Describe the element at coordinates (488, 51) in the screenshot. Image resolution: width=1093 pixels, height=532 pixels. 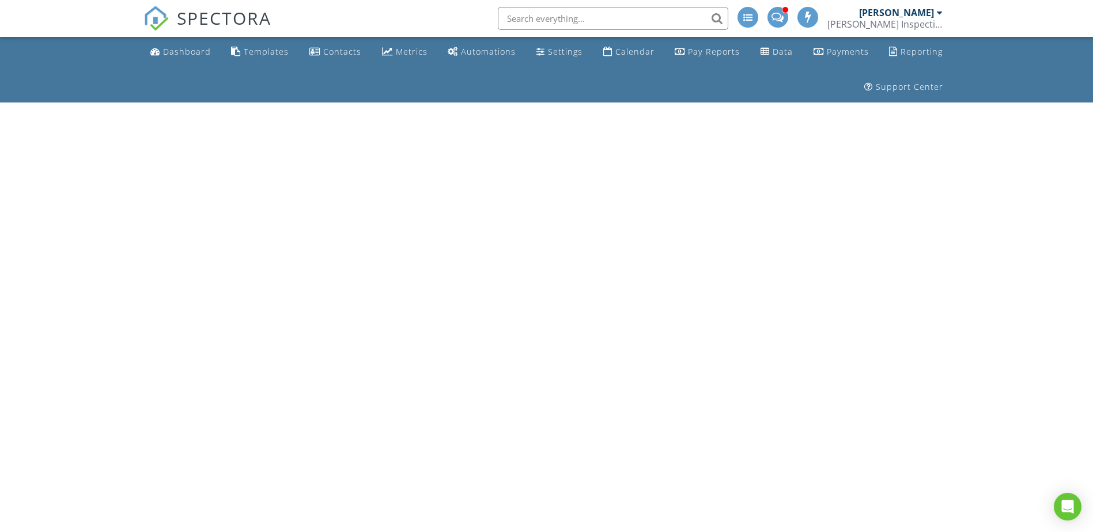
I see `div: Automations` at that location.